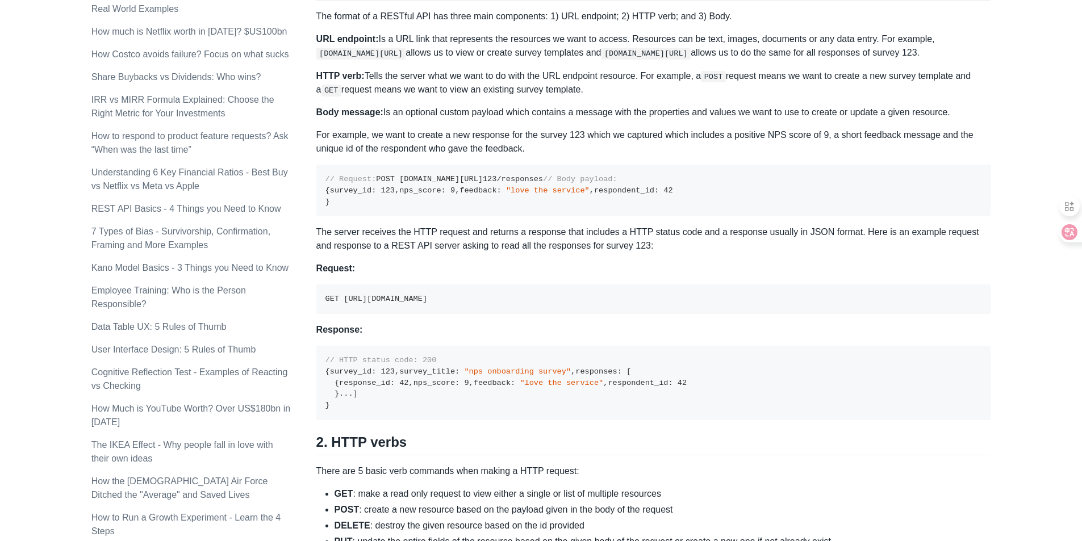 The width and height of the screenshot is (1082, 541). What do you see at coordinates (347, 509) in the screenshot?
I see `strong: POST` at bounding box center [347, 509].